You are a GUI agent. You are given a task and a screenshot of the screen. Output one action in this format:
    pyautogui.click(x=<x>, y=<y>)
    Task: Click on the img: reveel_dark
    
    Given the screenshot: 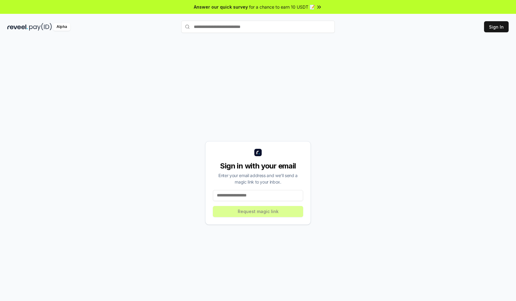 What is the action you would take?
    pyautogui.click(x=18, y=27)
    